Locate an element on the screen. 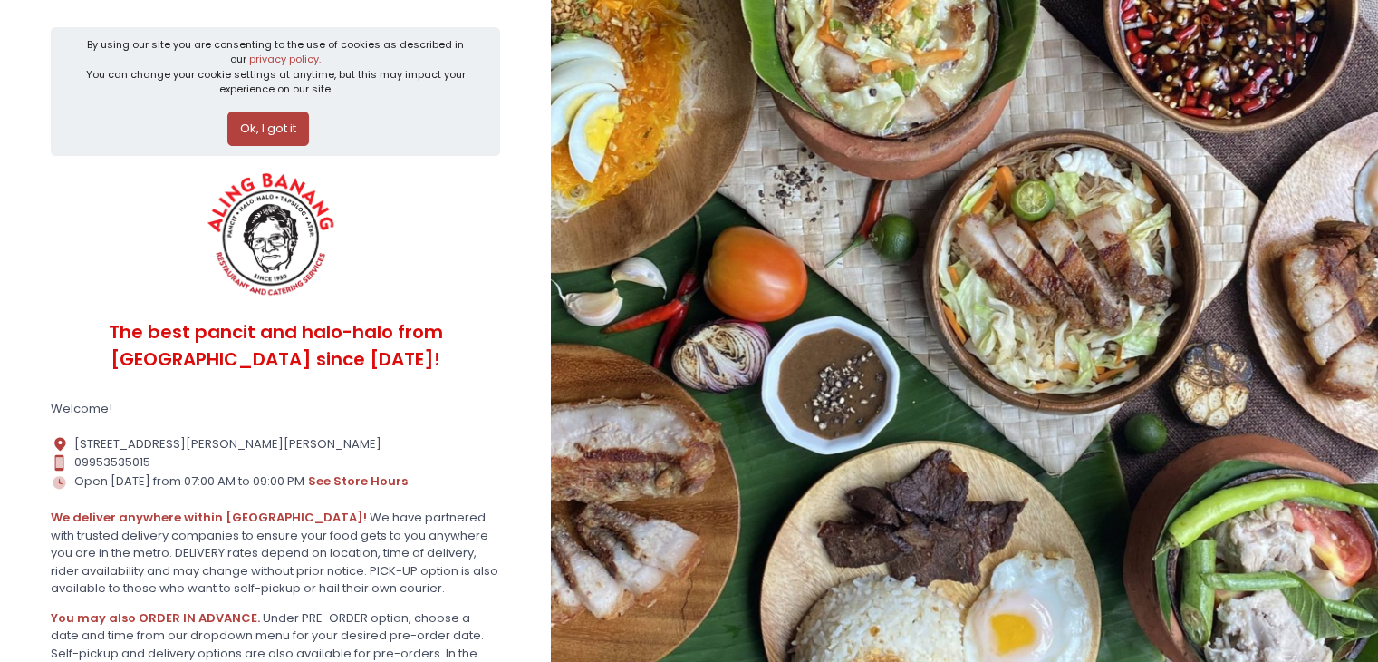 Image resolution: width=1378 pixels, height=662 pixels. div: 09953535015 is located at coordinates (276, 462).